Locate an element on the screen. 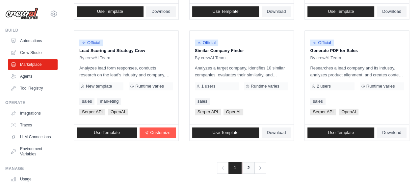  nav: Pagination is located at coordinates (241, 168).